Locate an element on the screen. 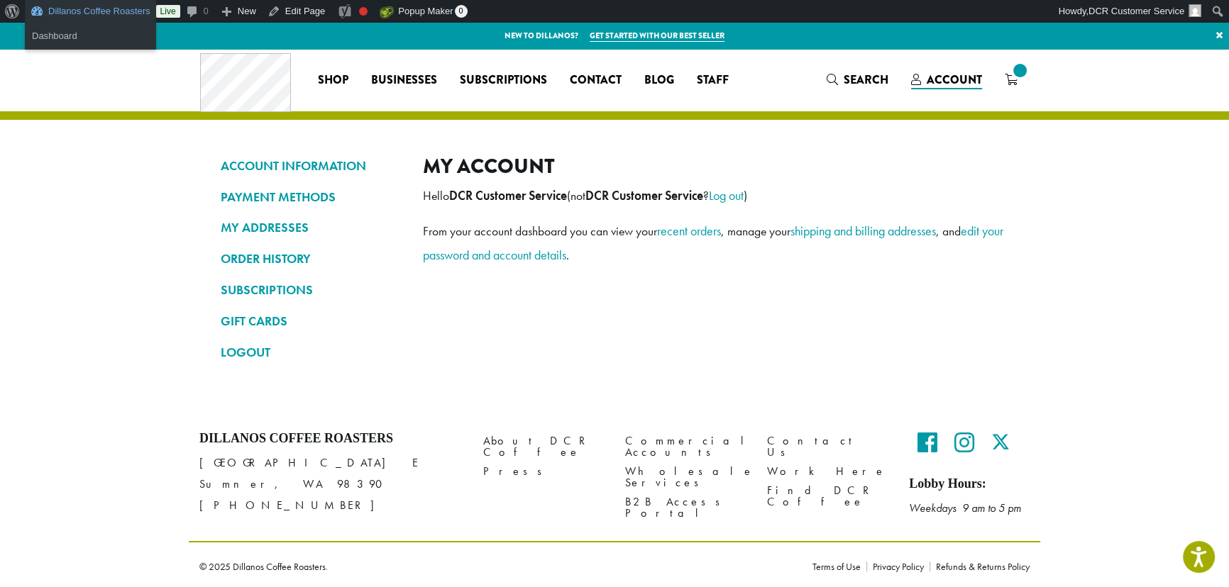 The height and width of the screenshot is (587, 1229). nav: Account pages is located at coordinates (311, 265).